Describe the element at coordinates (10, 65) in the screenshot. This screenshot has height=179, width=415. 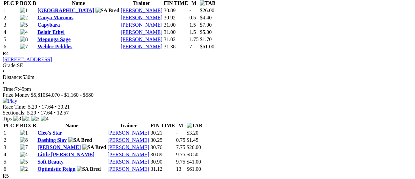
I see `span: Grade:` at that location.